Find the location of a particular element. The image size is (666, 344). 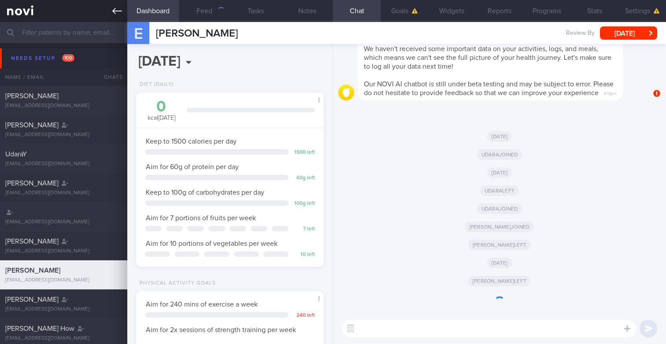

div: 10 left is located at coordinates (304, 255).